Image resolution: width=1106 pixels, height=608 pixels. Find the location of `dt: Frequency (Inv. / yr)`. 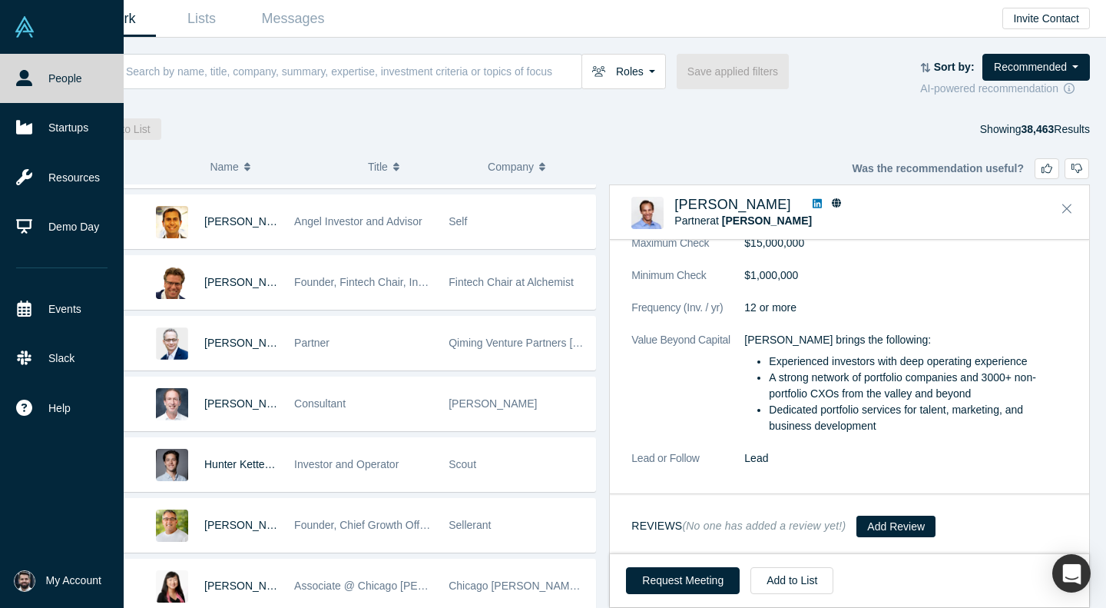

dt: Frequency (Inv. / yr) is located at coordinates (688, 316).